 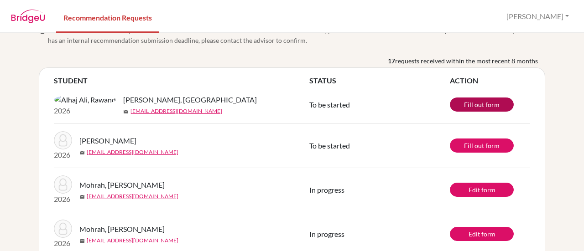 What do you see at coordinates (85, 100) in the screenshot?
I see `img: Alhaj Ali, Rawand` at bounding box center [85, 100].